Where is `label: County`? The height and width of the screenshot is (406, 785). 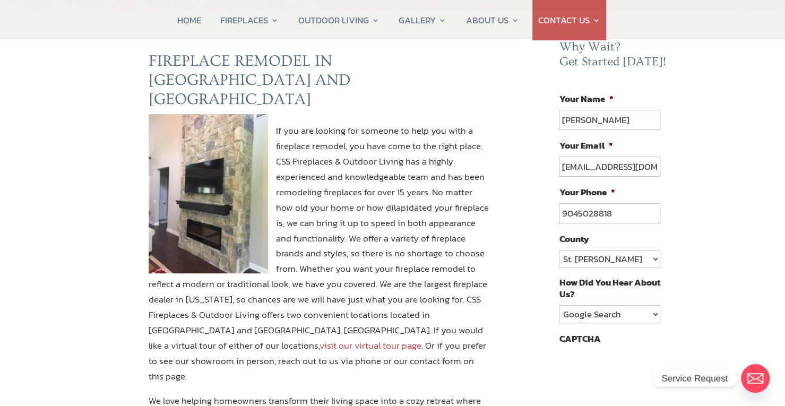 label: County is located at coordinates (574, 239).